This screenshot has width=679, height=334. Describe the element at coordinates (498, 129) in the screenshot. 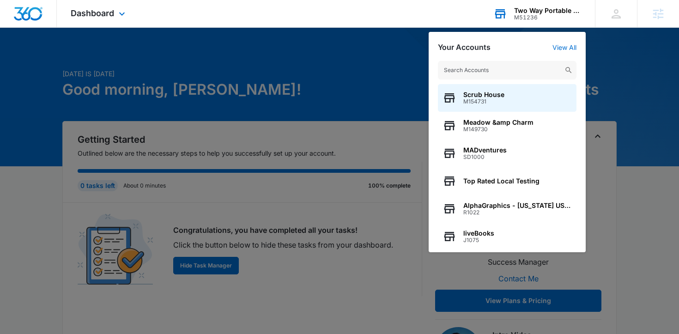

I see `span: M149730` at that location.